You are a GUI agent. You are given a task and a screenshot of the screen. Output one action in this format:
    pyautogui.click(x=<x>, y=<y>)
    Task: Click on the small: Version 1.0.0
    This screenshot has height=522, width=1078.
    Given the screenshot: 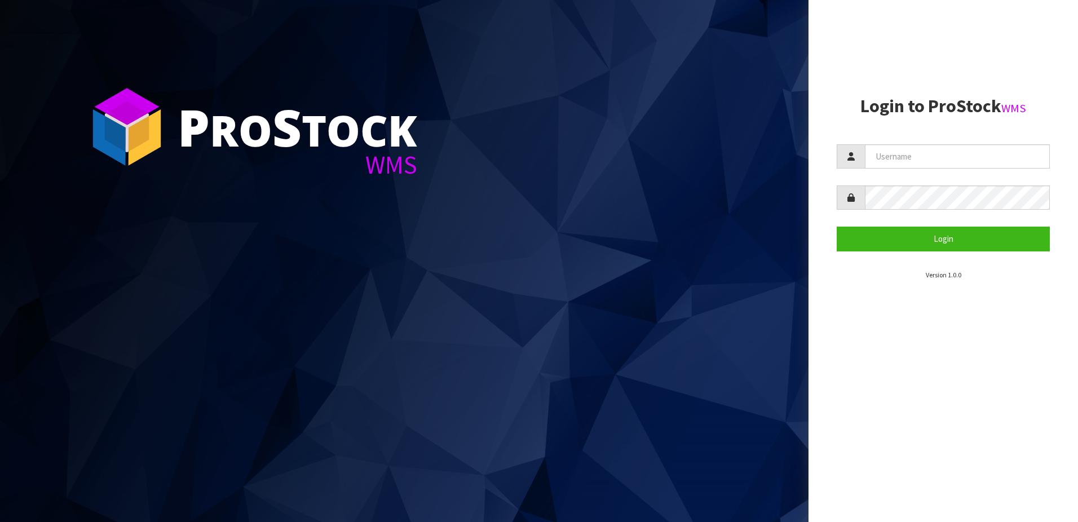 What is the action you would take?
    pyautogui.click(x=944, y=275)
    